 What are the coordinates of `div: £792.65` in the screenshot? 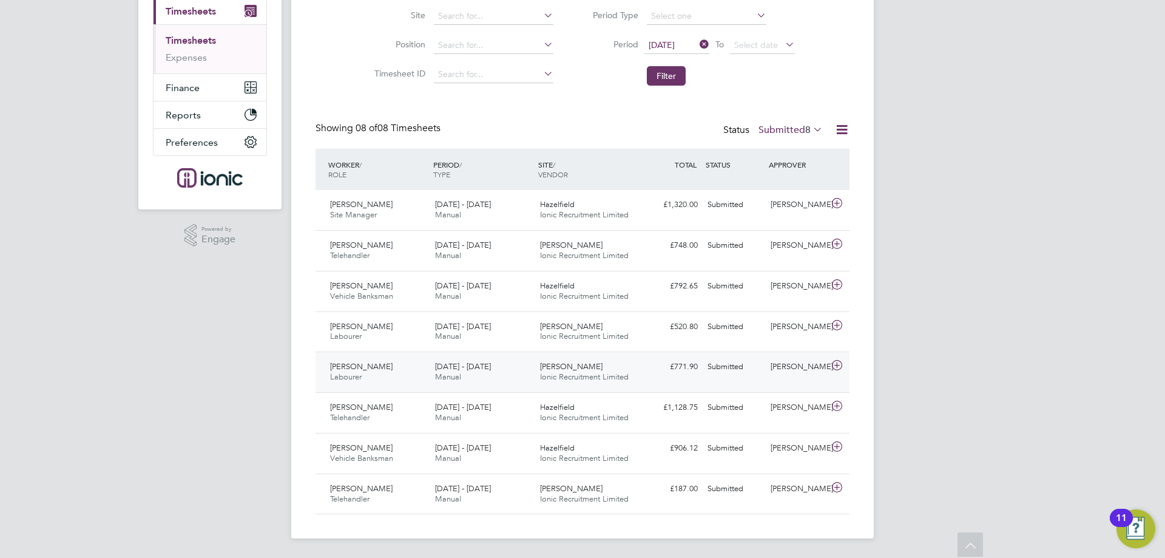 It's located at (671, 286).